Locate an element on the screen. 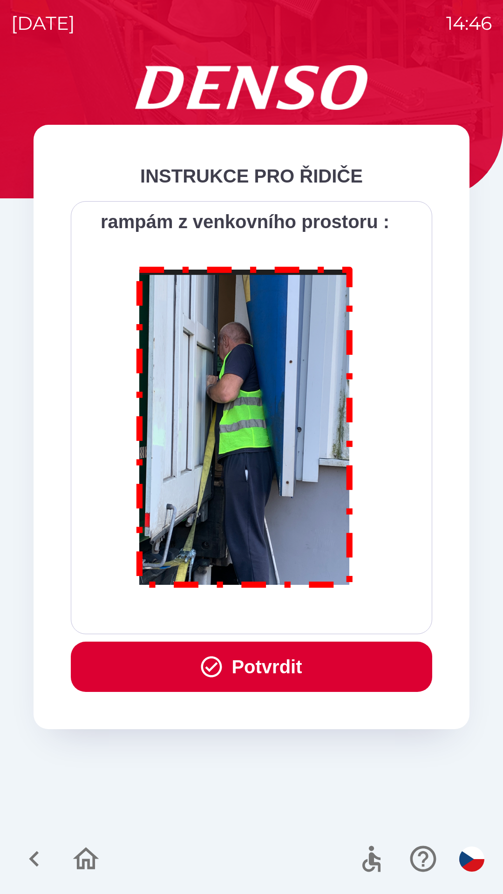 Image resolution: width=503 pixels, height=894 pixels. img: cs flag is located at coordinates (472, 859).